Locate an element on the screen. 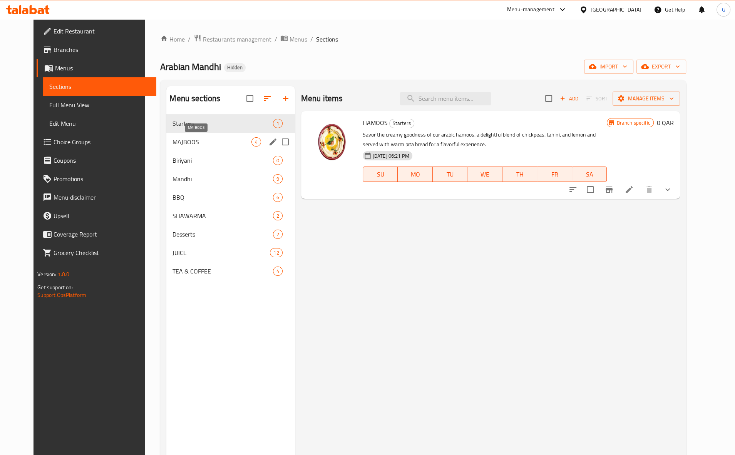 Image resolution: width=735 pixels, height=455 pixels. button: export is located at coordinates (661, 67).